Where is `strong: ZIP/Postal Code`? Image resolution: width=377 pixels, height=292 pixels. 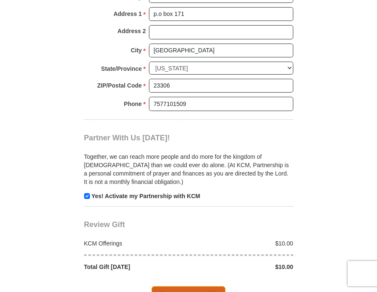
strong: ZIP/Postal Code is located at coordinates (119, 85).